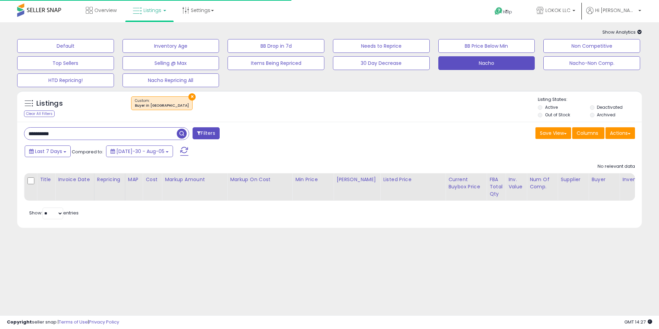  Describe the element at coordinates (46, 179) in the screenshot. I see `div: Title` at that location.